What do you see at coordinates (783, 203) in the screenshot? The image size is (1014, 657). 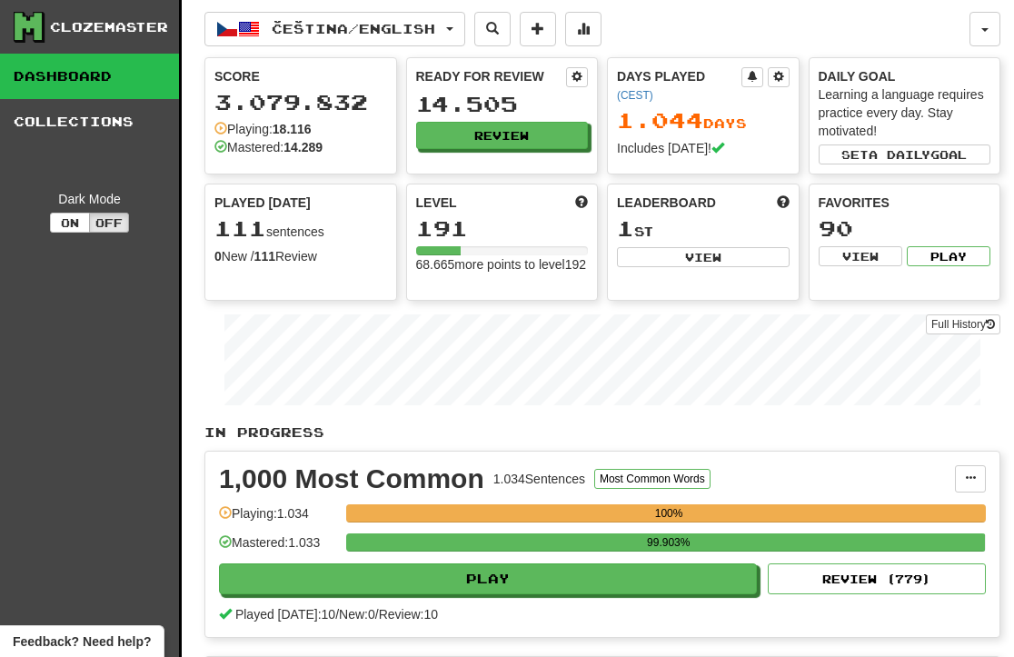 I see `span: This week in points, UTC` at bounding box center [783, 203].